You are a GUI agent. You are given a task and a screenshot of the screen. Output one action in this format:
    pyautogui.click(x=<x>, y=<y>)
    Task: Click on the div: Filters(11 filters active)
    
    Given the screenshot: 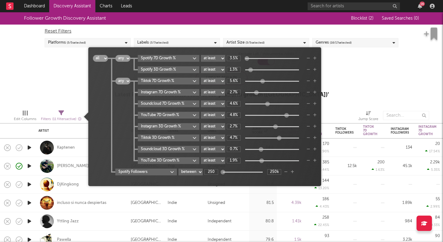 What is the action you would take?
    pyautogui.click(x=61, y=117)
    